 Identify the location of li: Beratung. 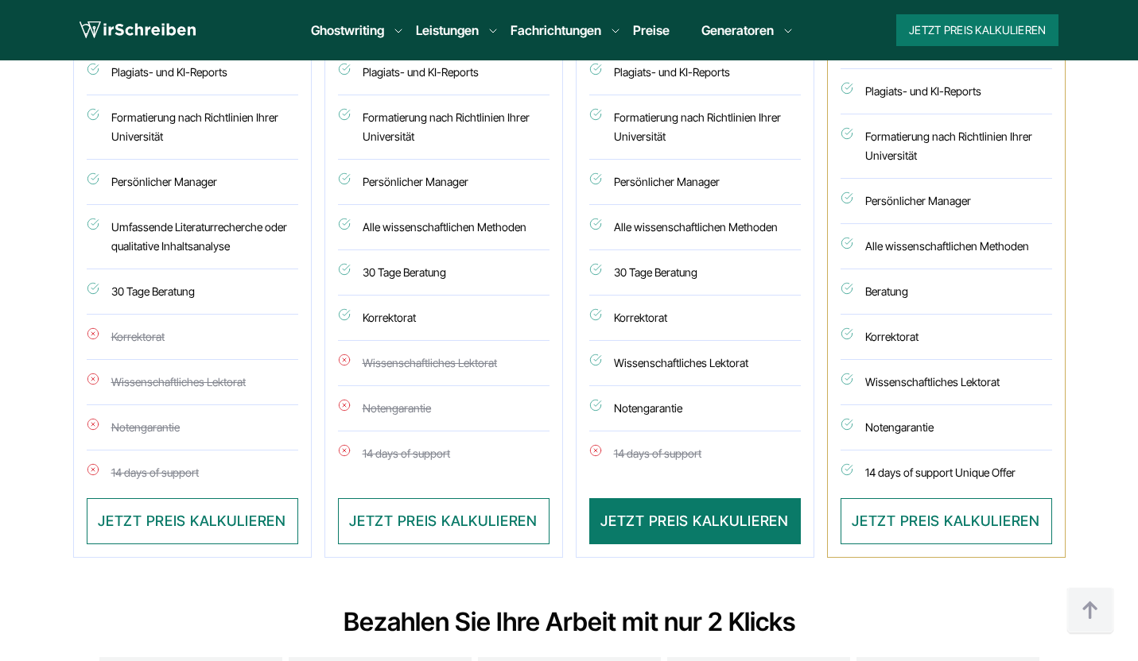
(946, 292).